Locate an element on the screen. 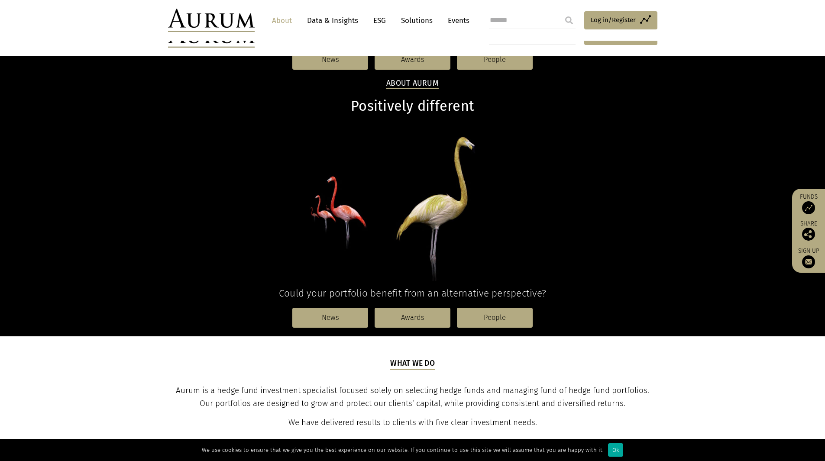 The image size is (825, 461). a: Log in/Register is located at coordinates (620, 20).